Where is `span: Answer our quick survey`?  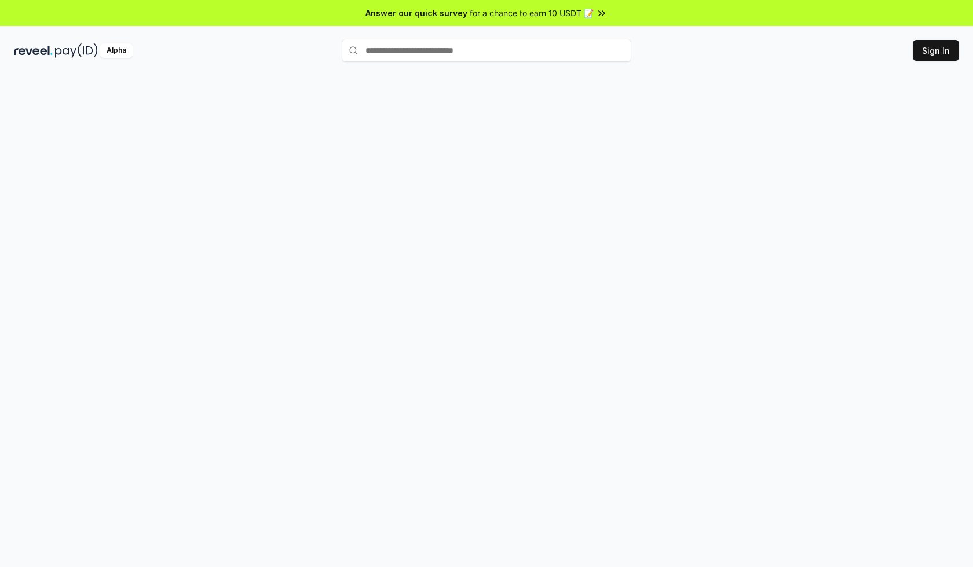 span: Answer our quick survey is located at coordinates (416, 13).